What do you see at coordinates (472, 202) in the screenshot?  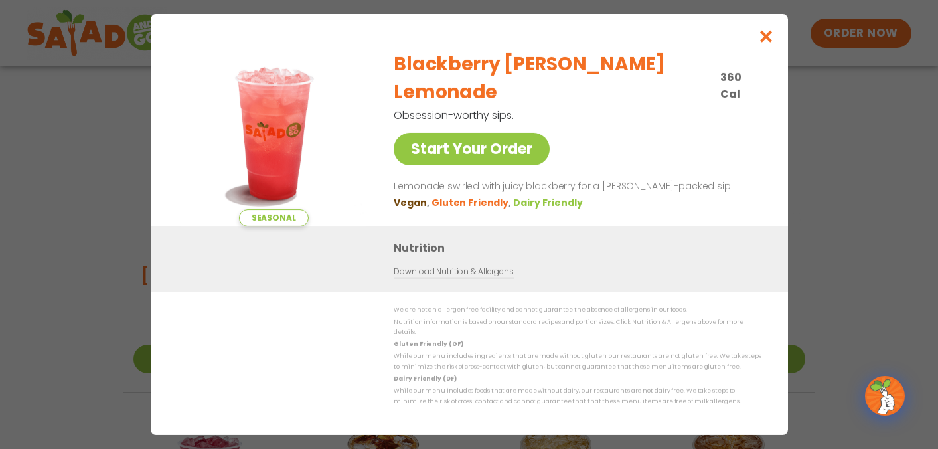 I see `li: Gluten Friendly` at bounding box center [472, 202].